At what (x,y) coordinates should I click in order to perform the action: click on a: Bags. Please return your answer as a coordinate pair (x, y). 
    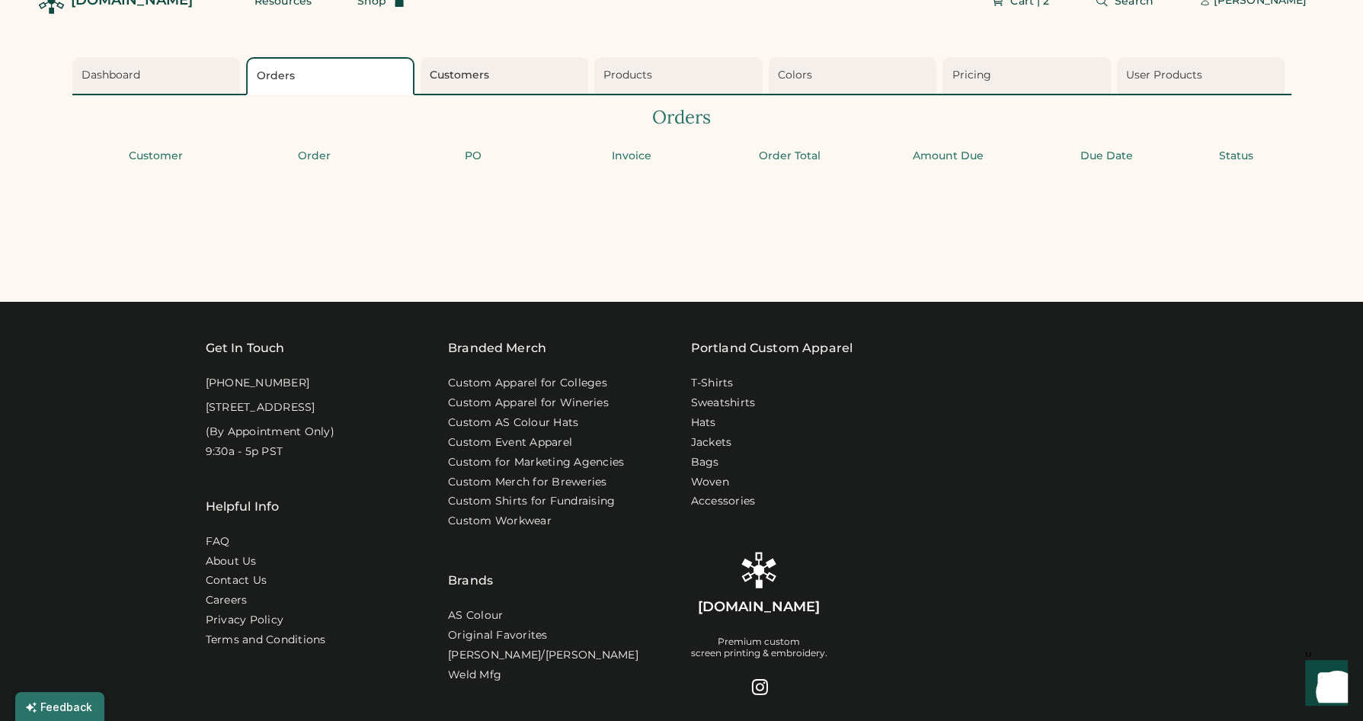
    Looking at the image, I should click on (705, 462).